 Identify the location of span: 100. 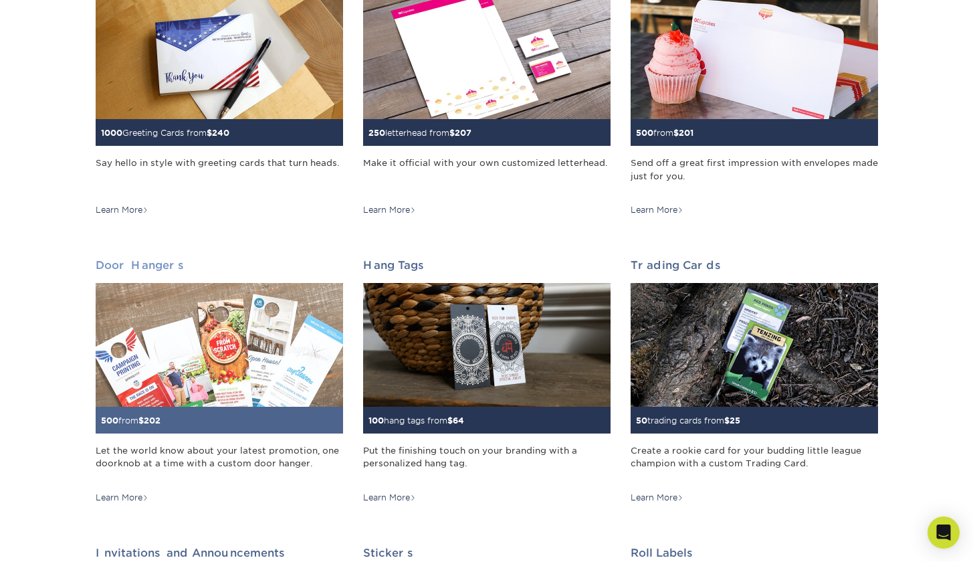
(376, 420).